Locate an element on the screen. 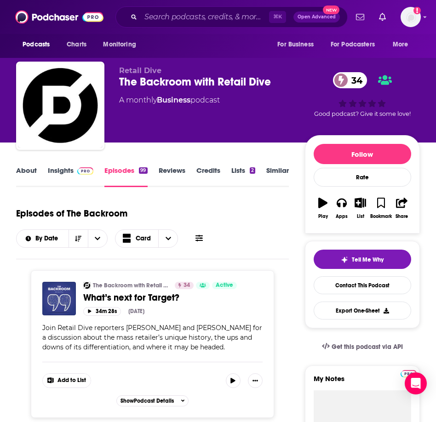  button: Show profile menu is located at coordinates (411, 17).